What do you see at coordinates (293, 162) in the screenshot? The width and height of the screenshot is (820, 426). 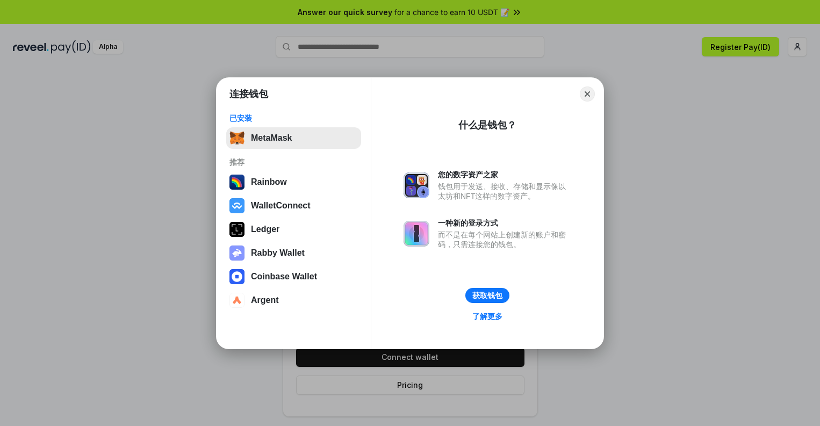 I see `div: 推荐` at bounding box center [293, 162].